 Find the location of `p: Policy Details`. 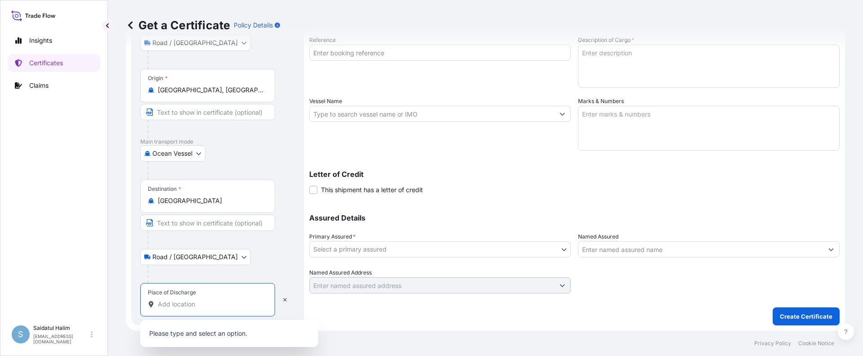

p: Policy Details is located at coordinates (253, 25).